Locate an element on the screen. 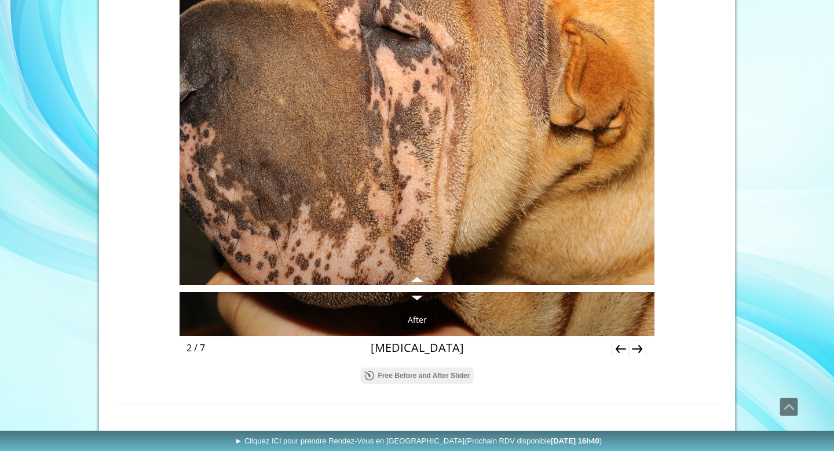 This screenshot has width=834, height=451. span: Défiler vers le haut is located at coordinates (789, 407).